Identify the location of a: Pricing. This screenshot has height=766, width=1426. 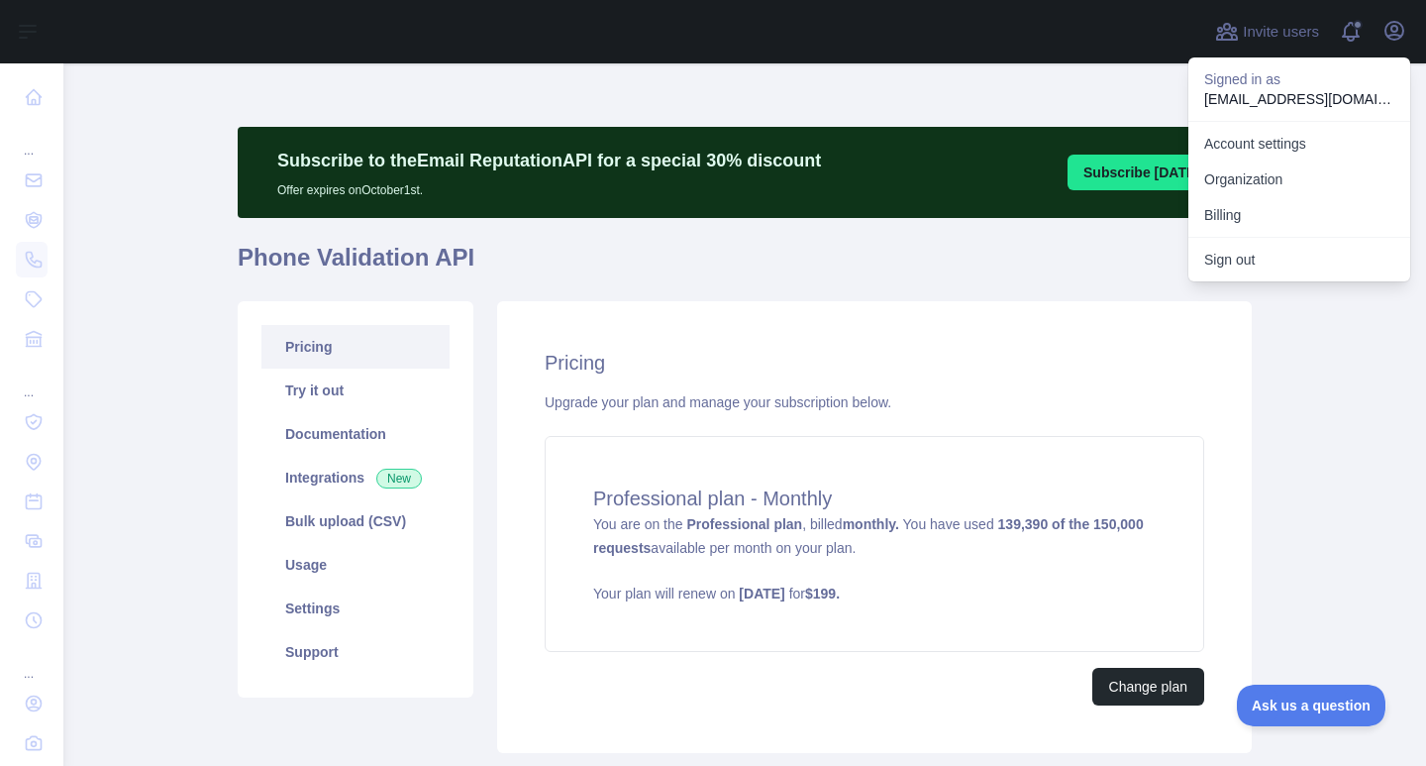
(356, 347).